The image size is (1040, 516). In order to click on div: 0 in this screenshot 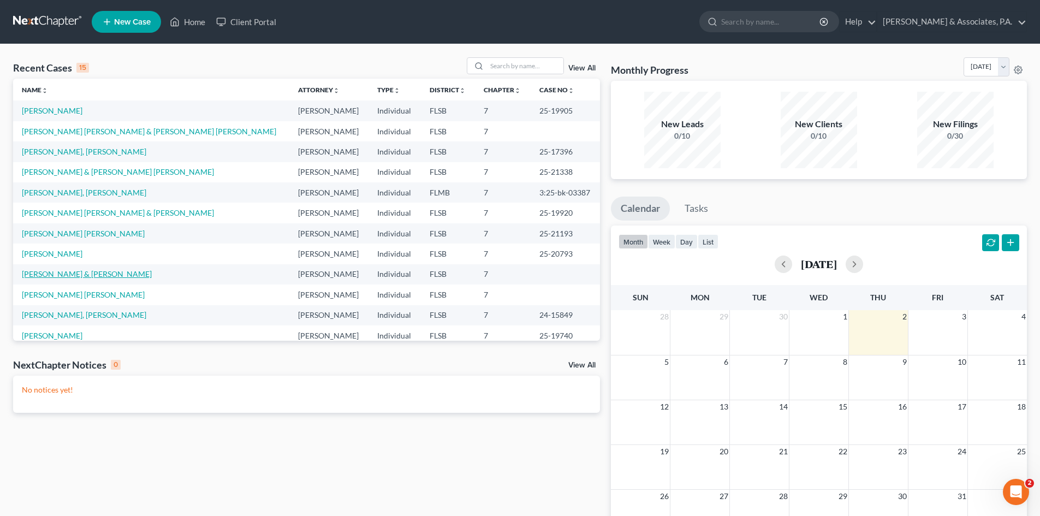, I will do `click(116, 365)`.